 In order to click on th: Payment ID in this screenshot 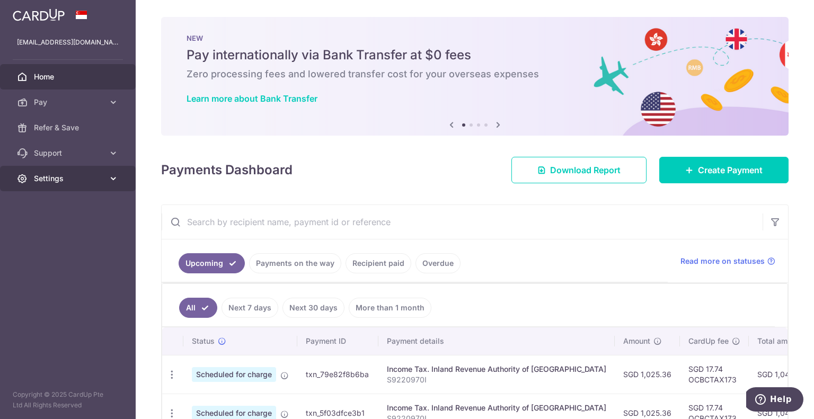, I will do `click(337, 341)`.